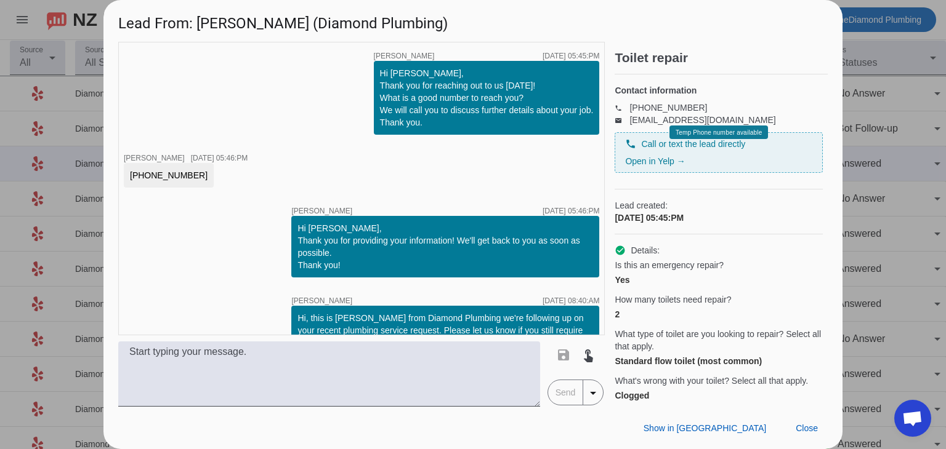 The width and height of the screenshot is (946, 449). I want to click on span: Details:, so click(645, 251).